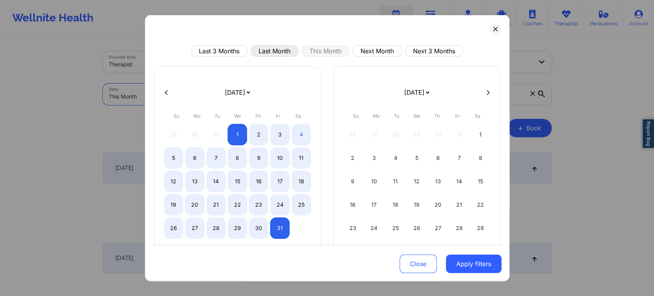  I want to click on div: Tue Oct 21 2025, so click(216, 205).